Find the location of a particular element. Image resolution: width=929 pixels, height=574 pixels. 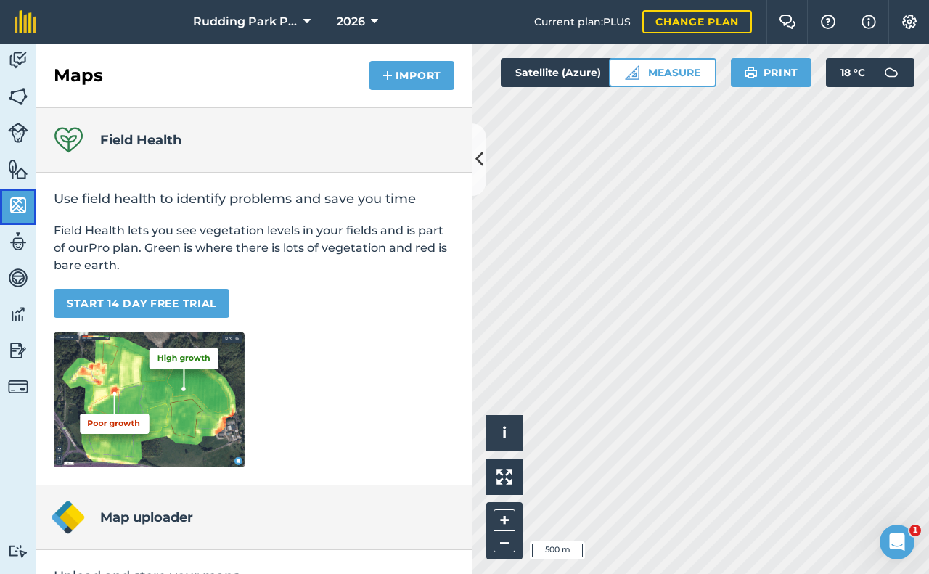

img: svg+xml;base64,PHN2ZyB4bWxucz0iaHR0cDovL3d3dy53My5vcmcvMjAwMC9zdmciIHdpZHRoPSIxNCIgaGVpZ2h0PSIyNC... is located at coordinates (388, 76).